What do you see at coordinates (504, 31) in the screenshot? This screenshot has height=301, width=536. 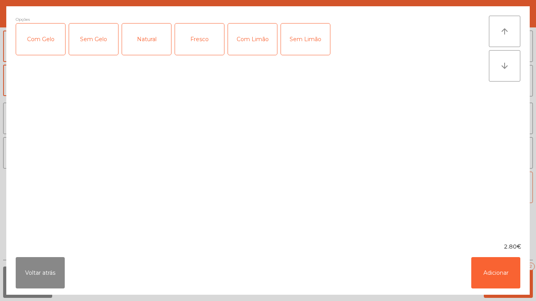 I see `i: arrow_upward` at bounding box center [504, 31].